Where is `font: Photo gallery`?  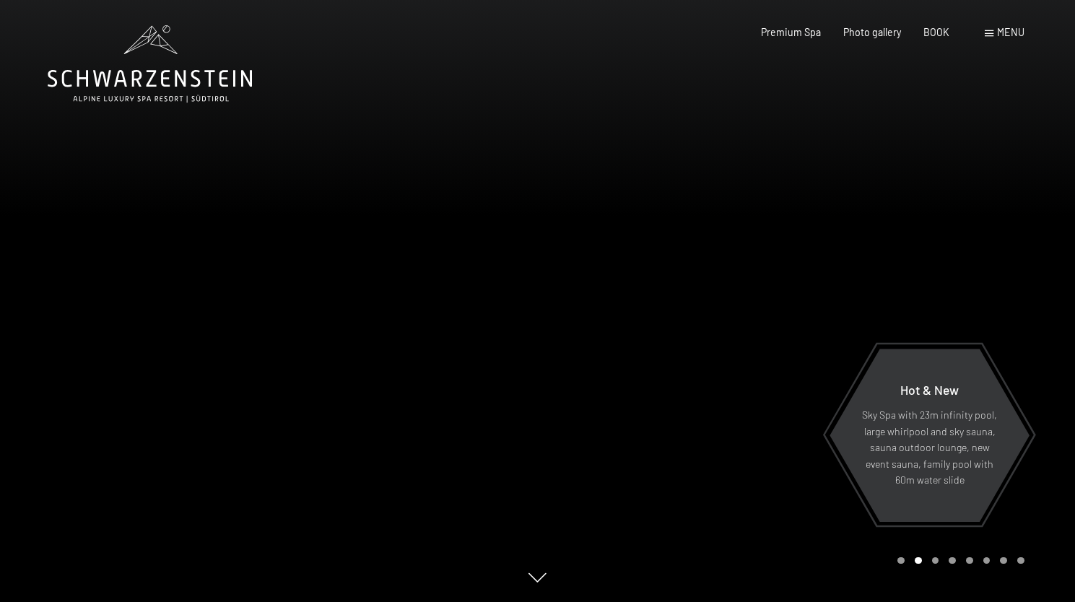 font: Photo gallery is located at coordinates (872, 32).